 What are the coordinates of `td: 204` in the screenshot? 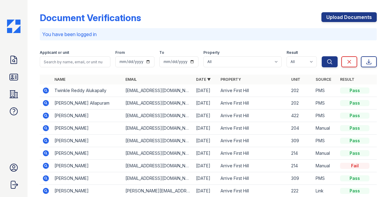 It's located at (301, 128).